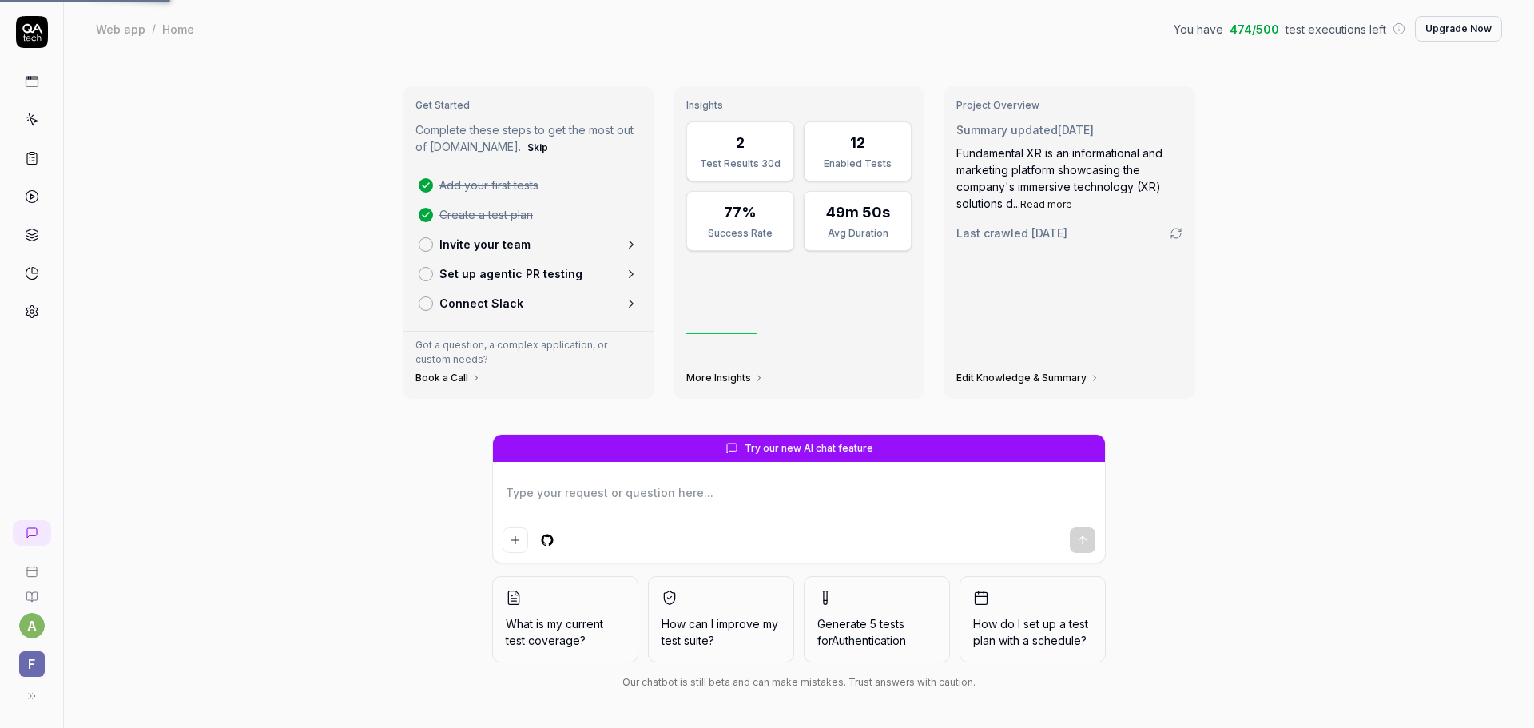 The width and height of the screenshot is (1534, 728). I want to click on span: What is my current test coverage?, so click(565, 632).